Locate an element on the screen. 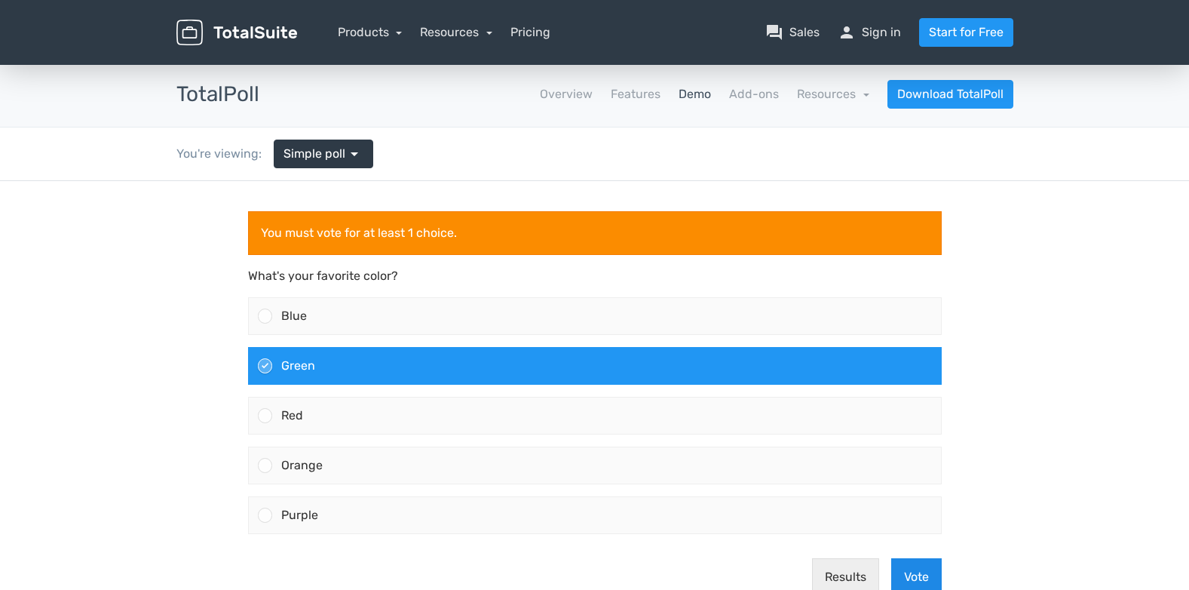  span: Simple poll is located at coordinates (314, 154).